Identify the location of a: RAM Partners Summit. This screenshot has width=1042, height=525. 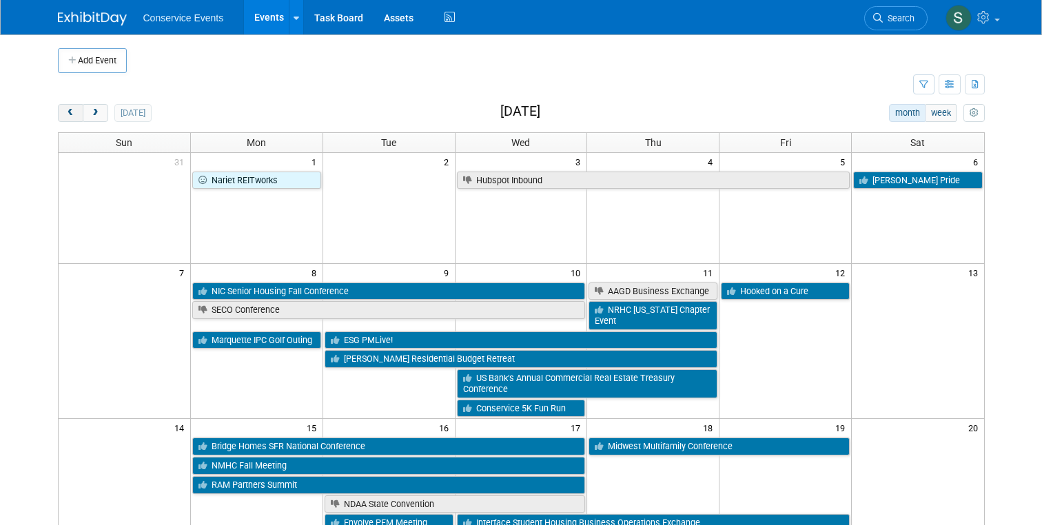
(389, 485).